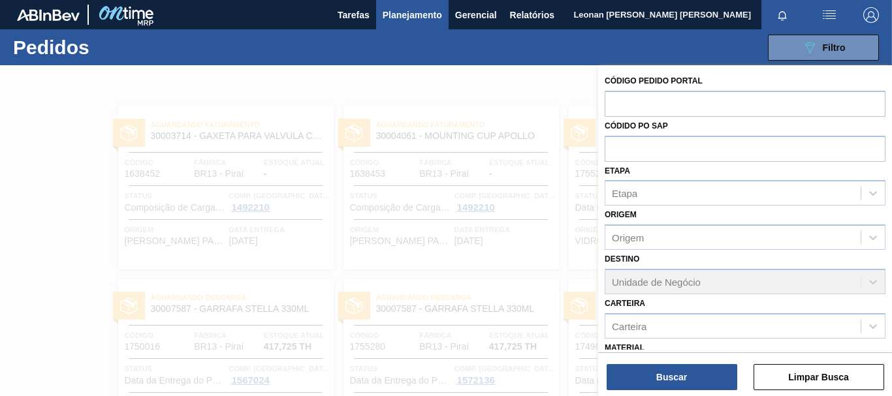  What do you see at coordinates (625, 304) in the screenshot?
I see `label: Carteira` at bounding box center [625, 304].